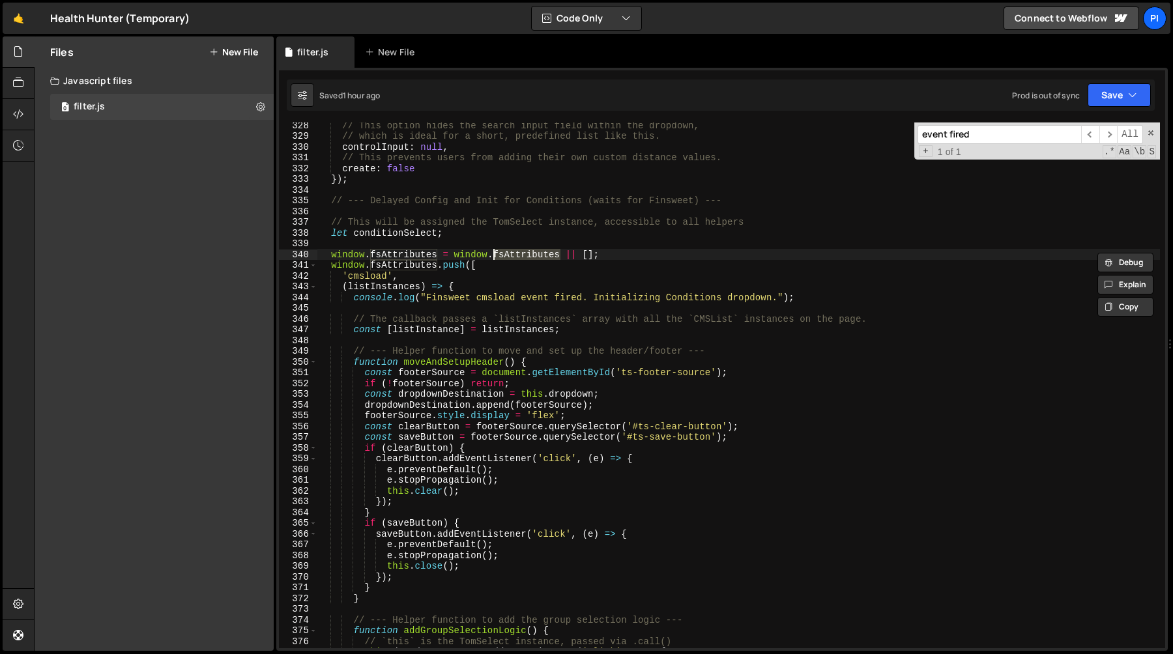 The height and width of the screenshot is (654, 1173). I want to click on div: 347, so click(298, 330).